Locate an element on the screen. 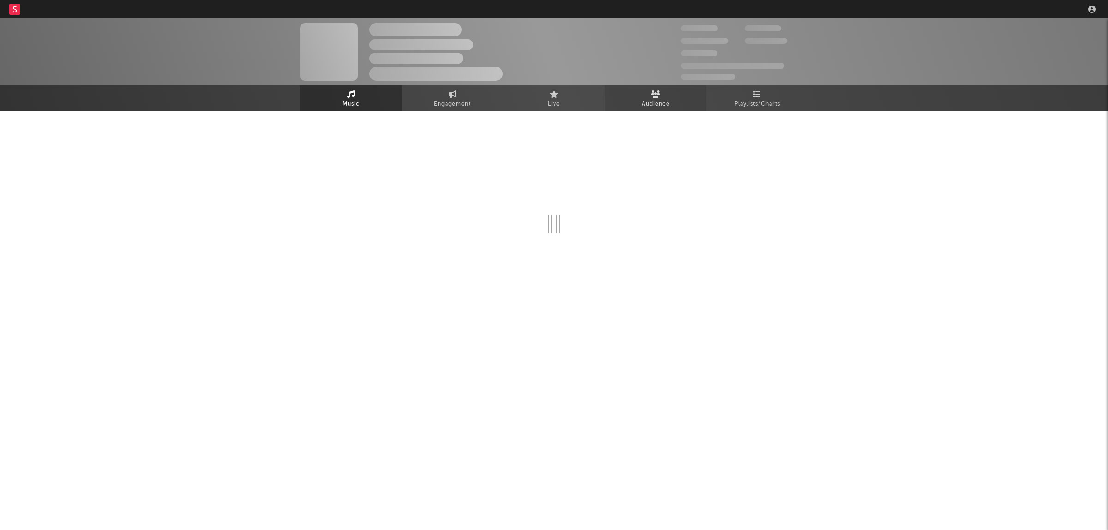 The image size is (1108, 530). a: Music is located at coordinates (351, 98).